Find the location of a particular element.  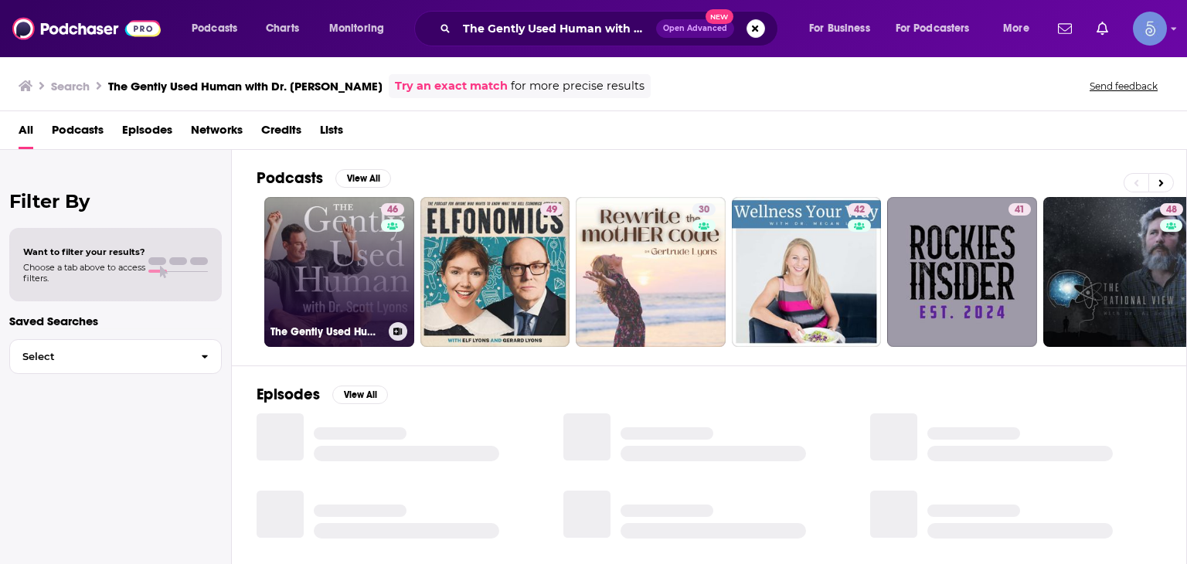

span: All is located at coordinates (26, 133).